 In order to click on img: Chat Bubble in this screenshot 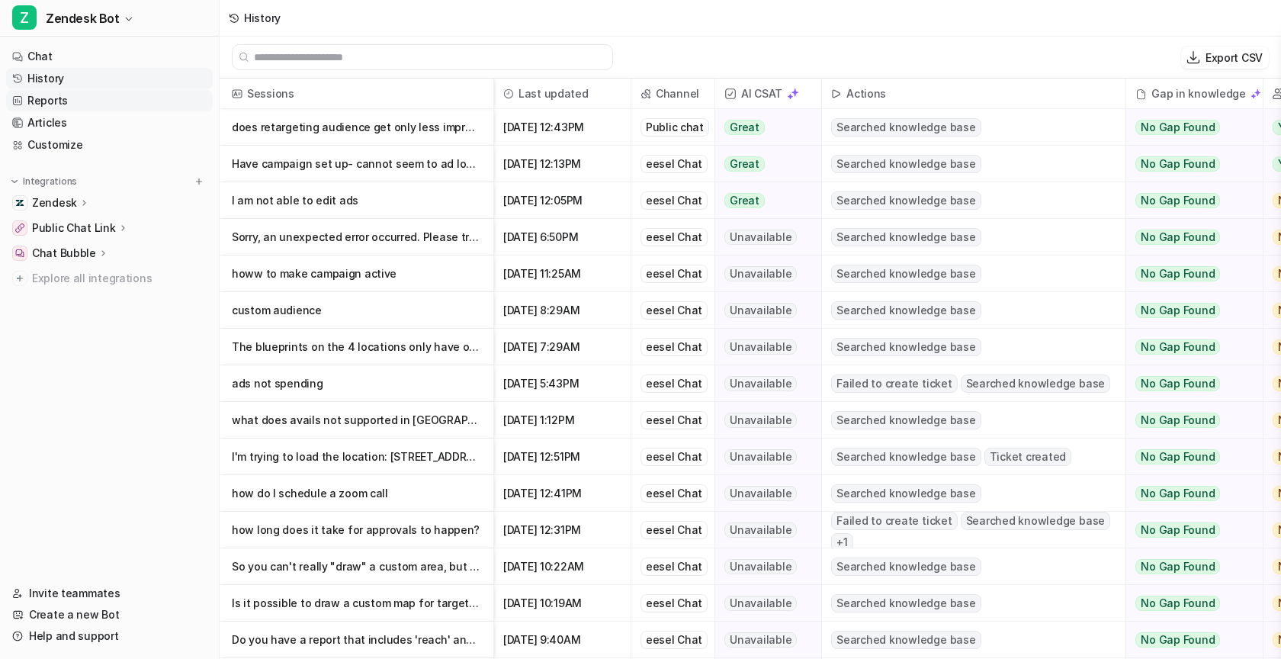, I will do `click(20, 253)`.